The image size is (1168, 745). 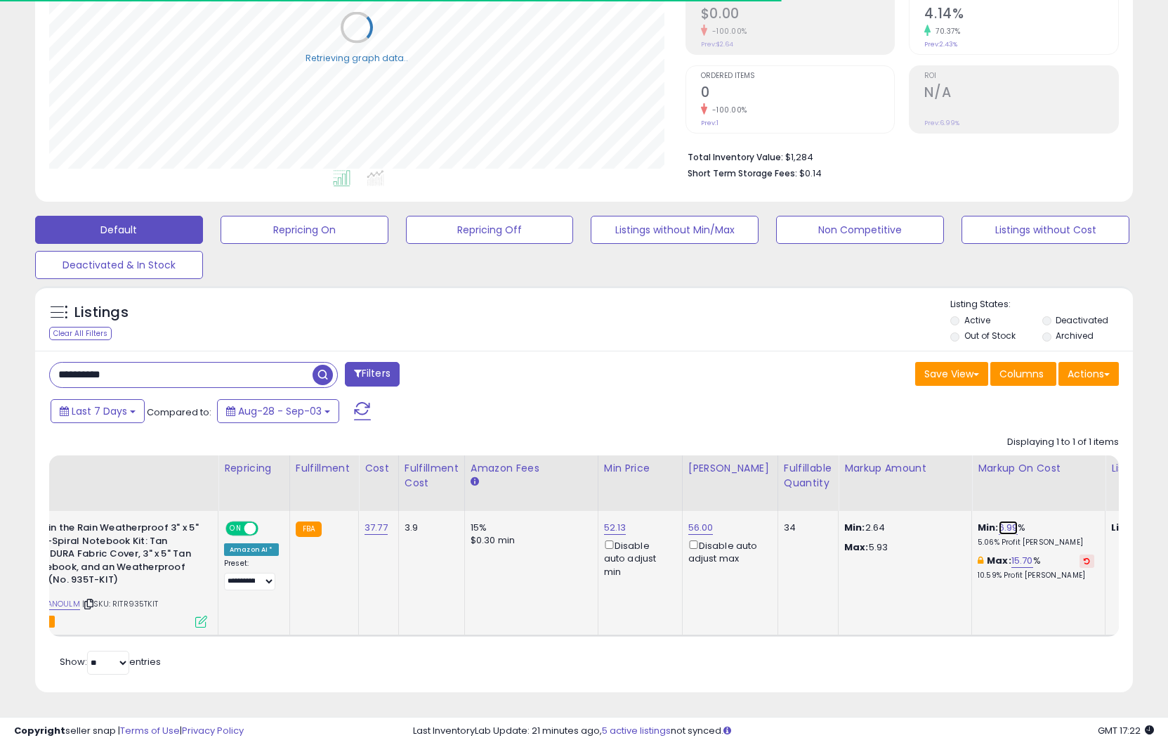 I want to click on div: Last InventoryLab Update: 21 minutes ago, not synced., so click(x=783, y=731).